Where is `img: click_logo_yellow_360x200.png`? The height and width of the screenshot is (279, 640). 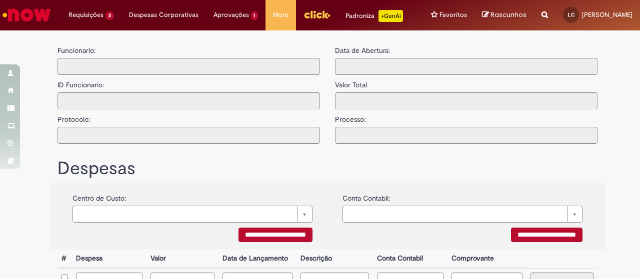 img: click_logo_yellow_360x200.png is located at coordinates (317, 14).